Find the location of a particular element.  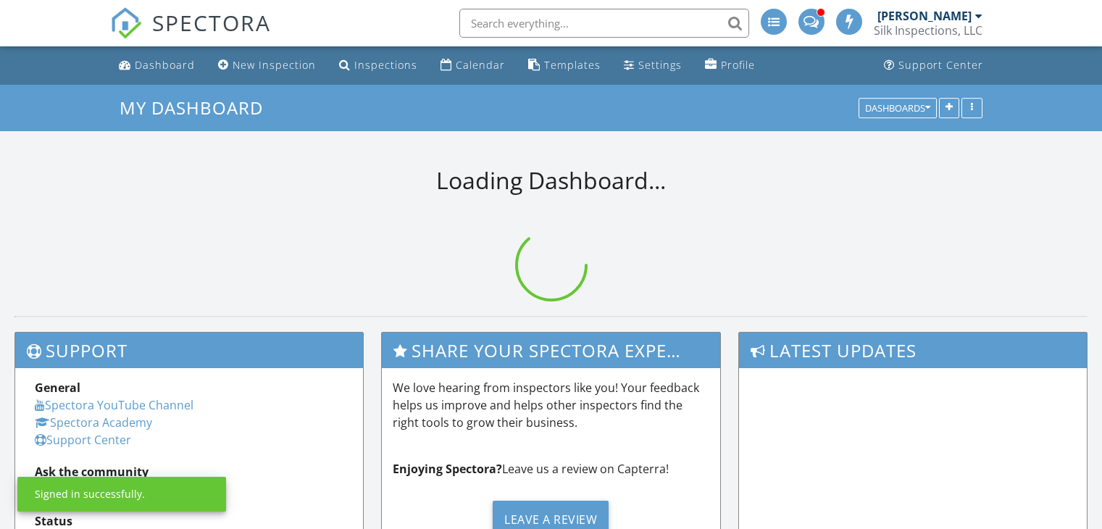

a: New Inspection is located at coordinates (267, 65).